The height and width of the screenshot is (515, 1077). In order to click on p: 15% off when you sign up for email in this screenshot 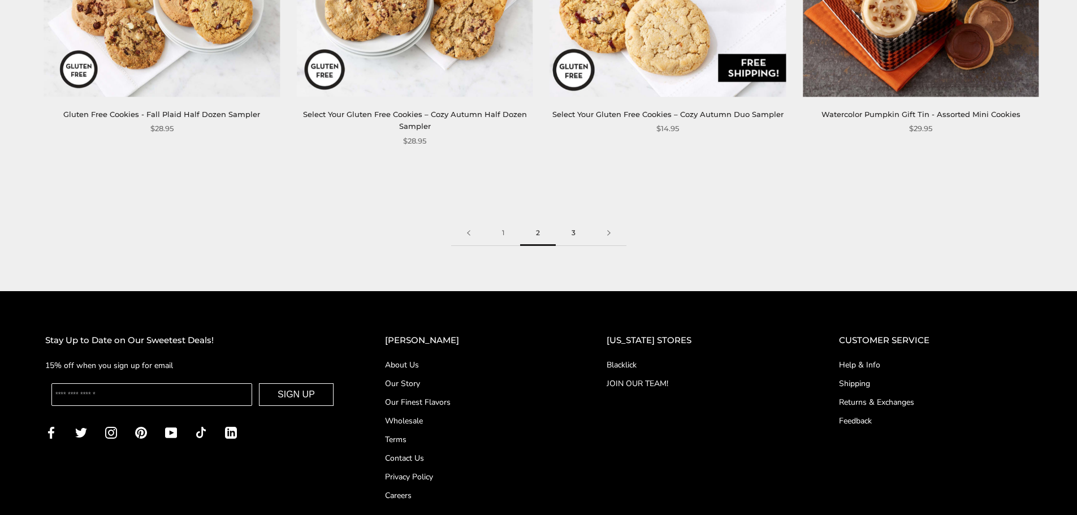, I will do `click(192, 365)`.